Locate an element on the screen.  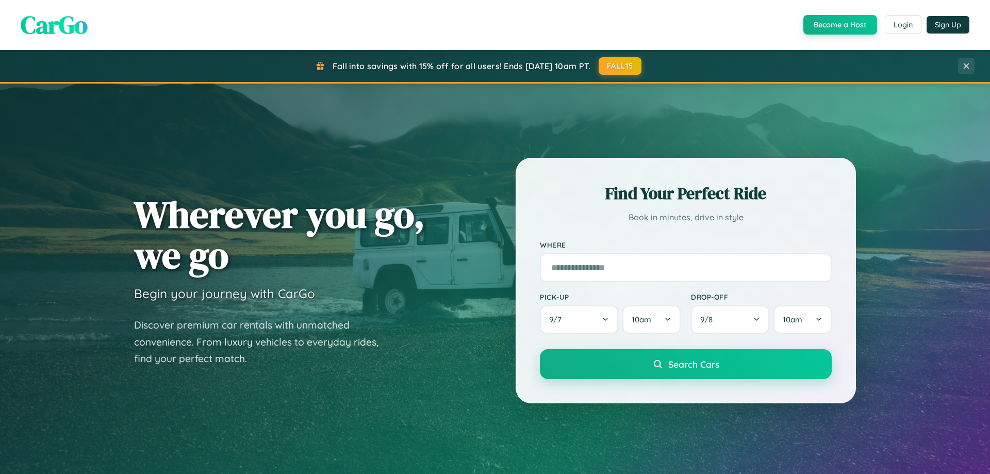
span: 9 / 7 is located at coordinates (558, 319).